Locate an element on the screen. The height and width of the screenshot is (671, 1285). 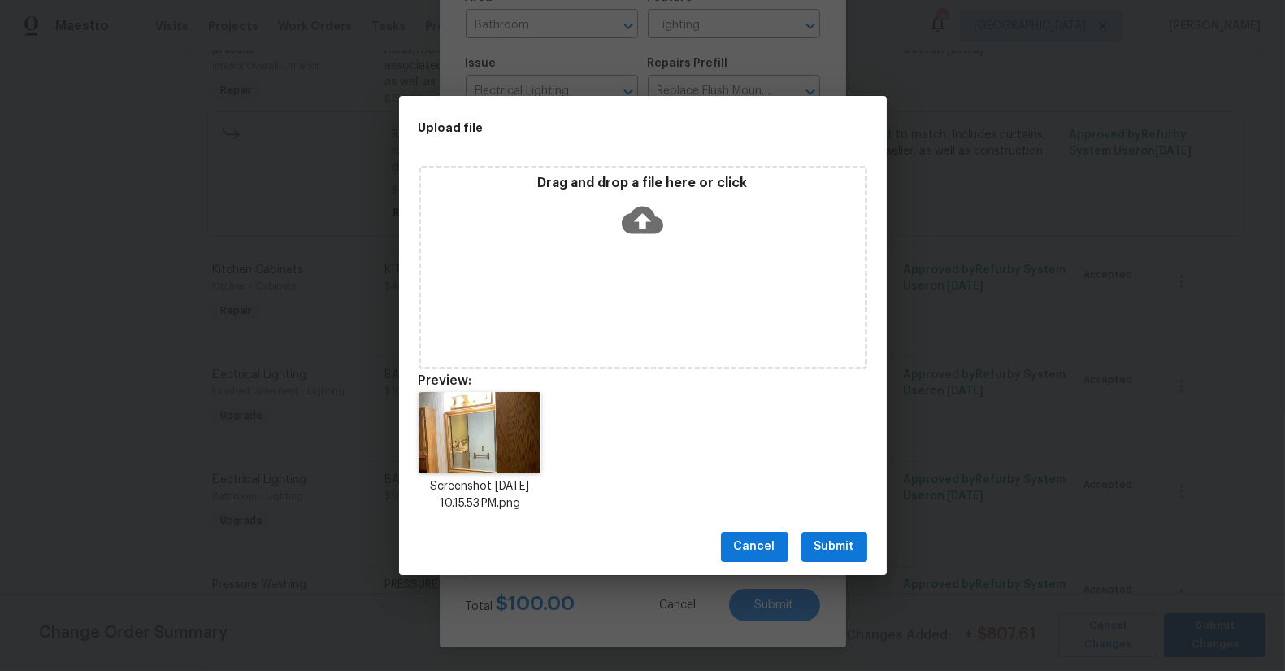
h2: Upload file is located at coordinates (606, 128).